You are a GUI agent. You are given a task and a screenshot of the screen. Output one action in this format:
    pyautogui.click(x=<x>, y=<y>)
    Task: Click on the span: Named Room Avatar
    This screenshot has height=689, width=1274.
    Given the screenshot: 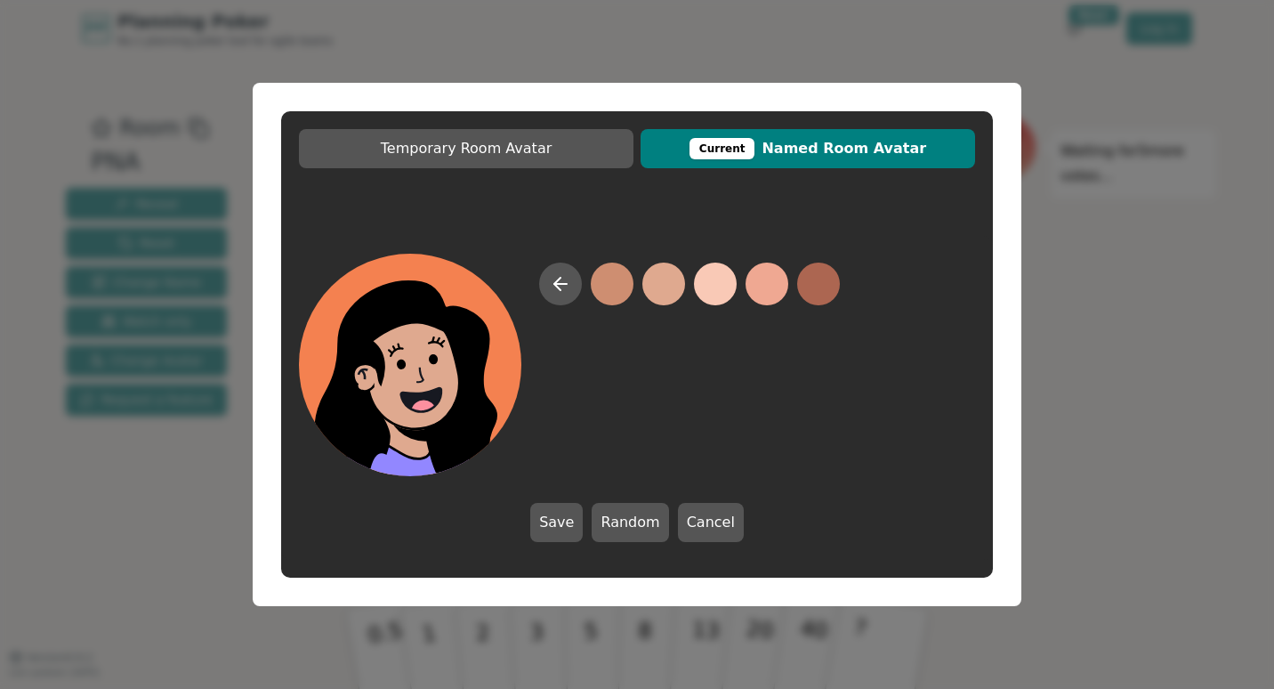 What is the action you would take?
    pyautogui.click(x=808, y=149)
    